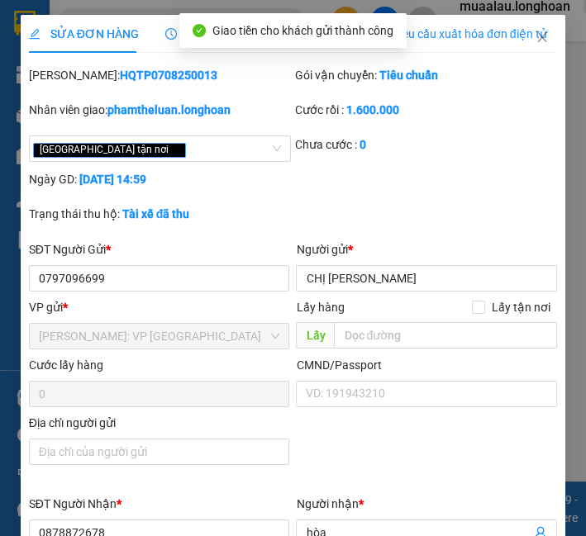 This screenshot has width=586, height=536. What do you see at coordinates (159, 336) in the screenshot?
I see `span: Hồ Chí Minh: VP Quận Tân Phú` at bounding box center [159, 336].